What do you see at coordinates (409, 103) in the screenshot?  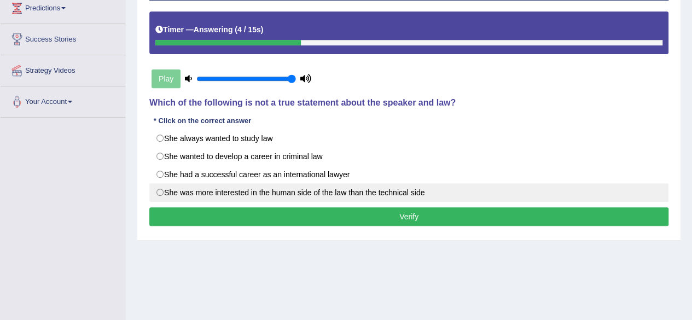 I see `h4: Which of the following is not a true statement about the speaker and law?` at bounding box center [409, 103].